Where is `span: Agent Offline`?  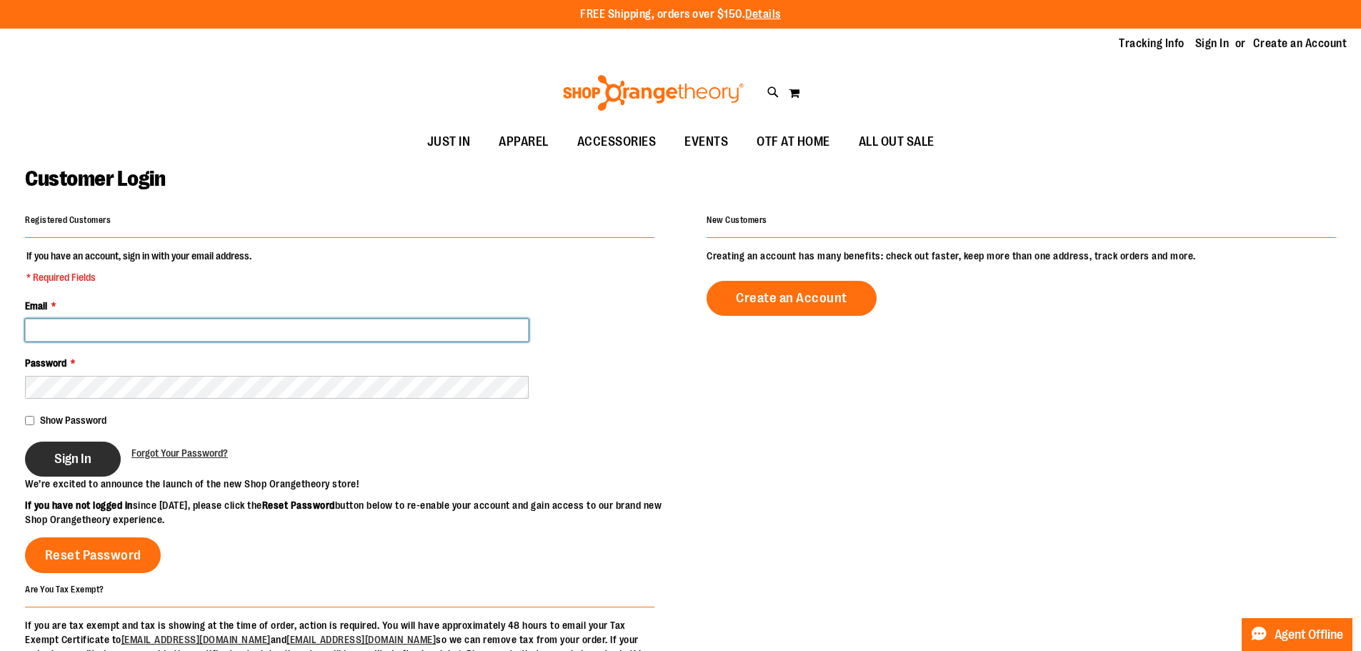
span: Agent Offline is located at coordinates (1309, 634).